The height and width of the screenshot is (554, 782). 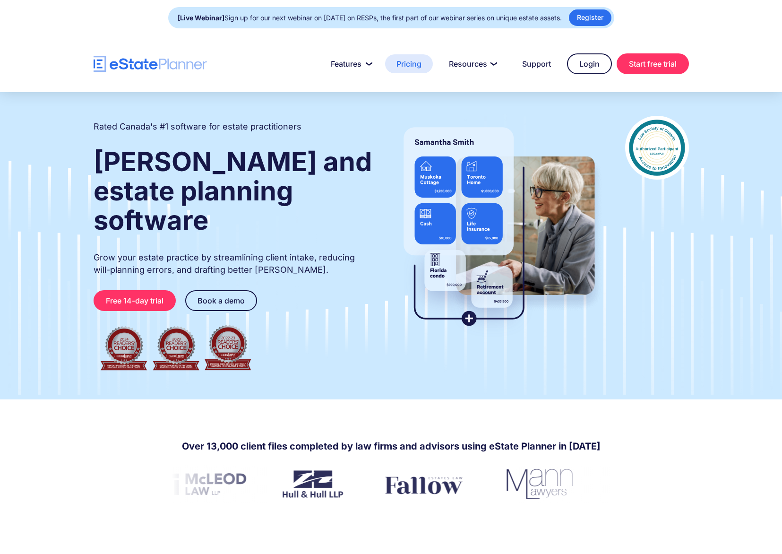 I want to click on a: Register, so click(x=590, y=17).